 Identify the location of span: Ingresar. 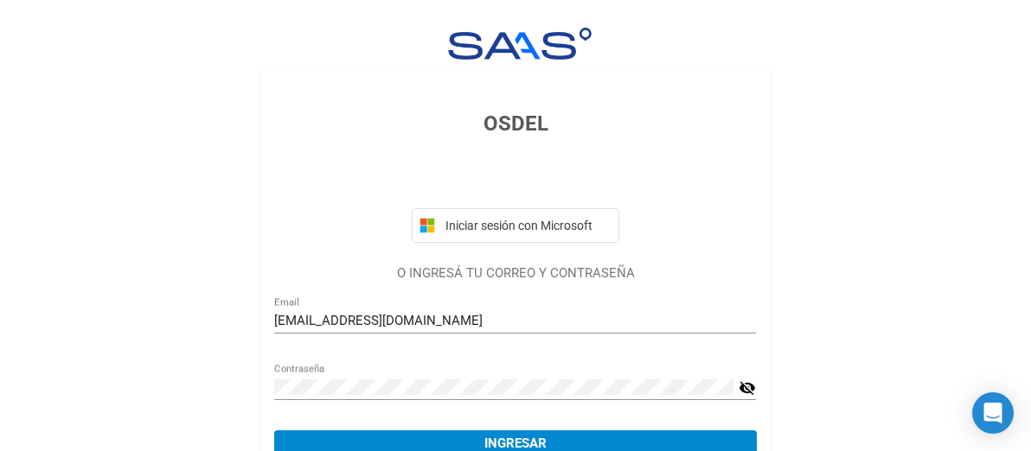
(515, 444).